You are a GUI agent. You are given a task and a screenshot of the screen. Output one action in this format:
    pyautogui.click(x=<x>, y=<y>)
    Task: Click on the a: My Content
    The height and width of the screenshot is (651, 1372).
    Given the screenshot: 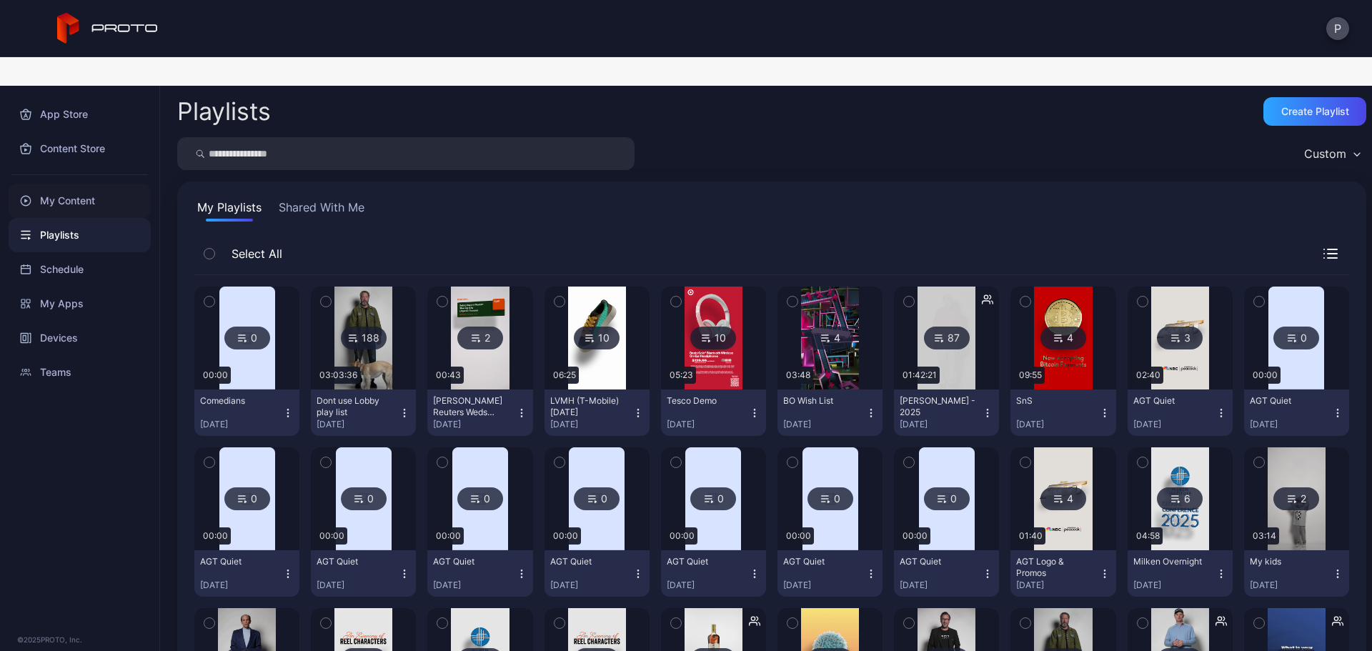 What is the action you would take?
    pyautogui.click(x=79, y=201)
    